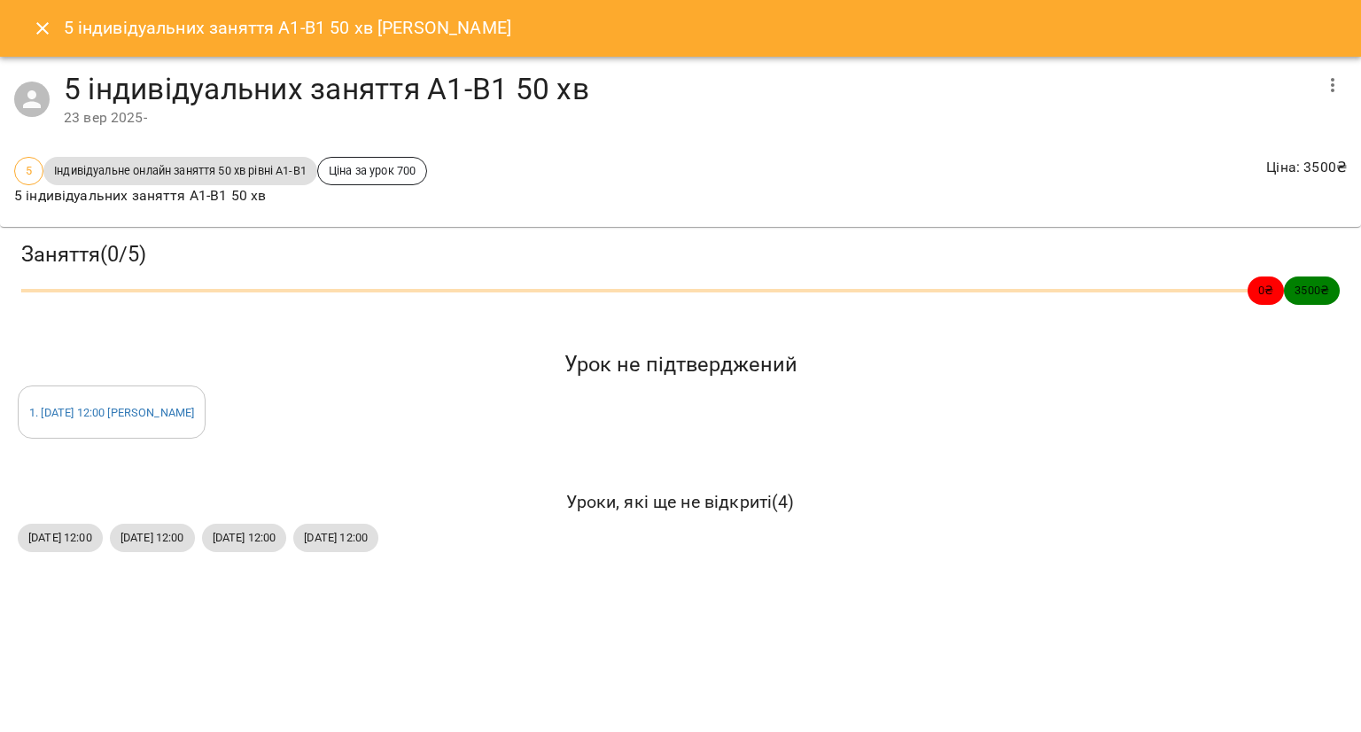 This screenshot has height=732, width=1361. Describe the element at coordinates (688, 118) in the screenshot. I see `div: 23 вер 2025 -` at that location.